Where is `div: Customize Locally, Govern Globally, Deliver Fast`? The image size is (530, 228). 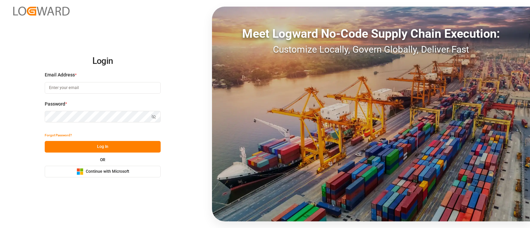 div: Customize Locally, Govern Globally, Deliver Fast is located at coordinates (371, 50).